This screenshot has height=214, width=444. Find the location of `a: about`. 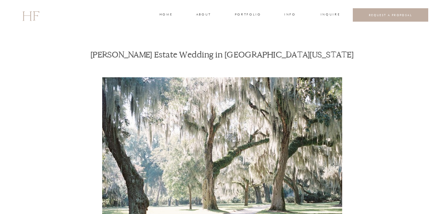

a: about is located at coordinates (203, 15).